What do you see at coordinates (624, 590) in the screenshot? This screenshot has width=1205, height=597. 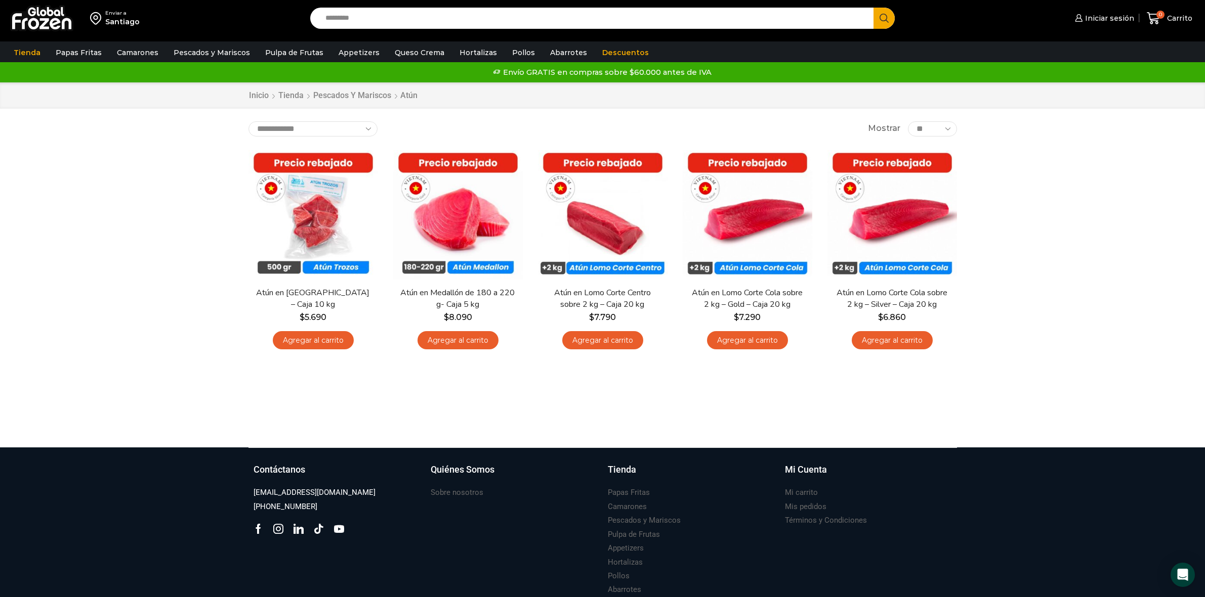 I see `h3: Abarrotes` at bounding box center [624, 590].